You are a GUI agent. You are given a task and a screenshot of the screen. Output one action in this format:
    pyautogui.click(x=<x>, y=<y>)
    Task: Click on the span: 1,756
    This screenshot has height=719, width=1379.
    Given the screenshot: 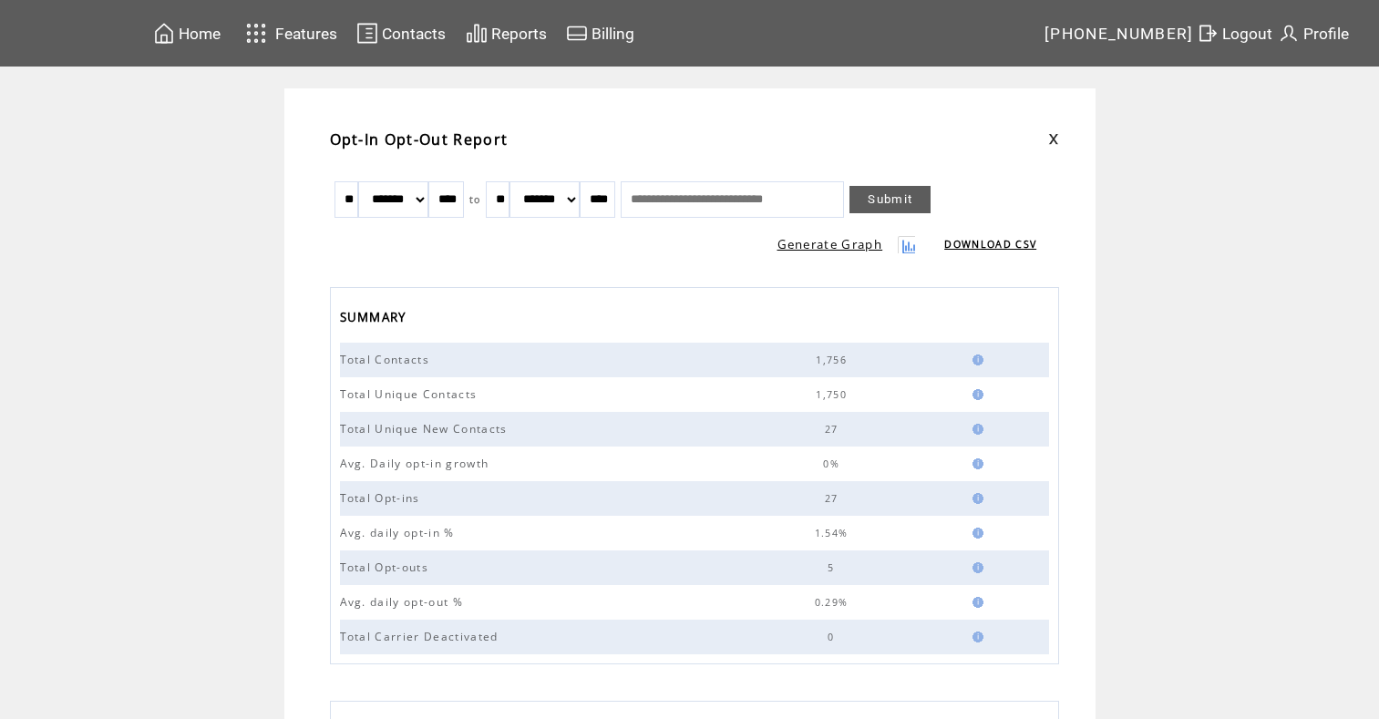 What is the action you would take?
    pyautogui.click(x=833, y=360)
    